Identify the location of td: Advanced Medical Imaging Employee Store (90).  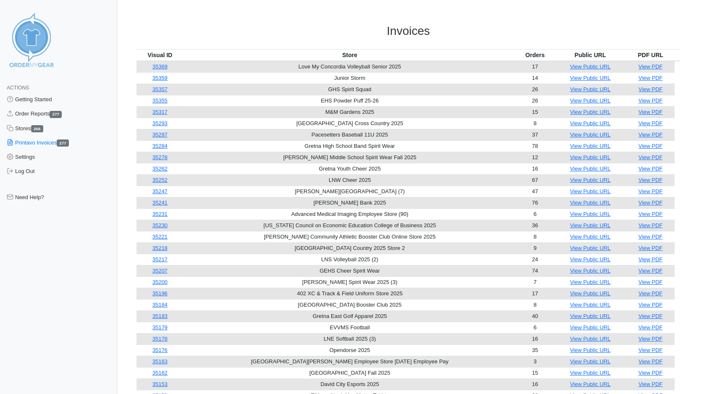
(350, 214).